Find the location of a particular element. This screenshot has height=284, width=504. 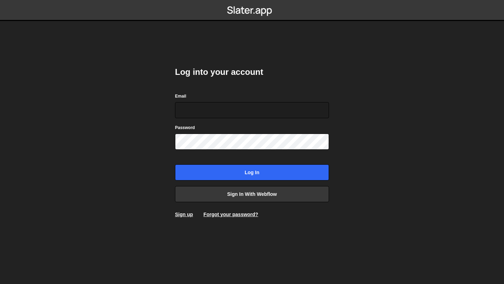

a: Sign in with Webflow is located at coordinates (252, 194).